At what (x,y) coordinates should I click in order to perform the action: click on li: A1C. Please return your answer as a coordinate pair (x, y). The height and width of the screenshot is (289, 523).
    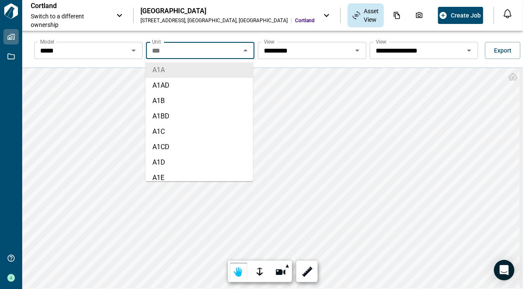
    Looking at the image, I should click on (199, 131).